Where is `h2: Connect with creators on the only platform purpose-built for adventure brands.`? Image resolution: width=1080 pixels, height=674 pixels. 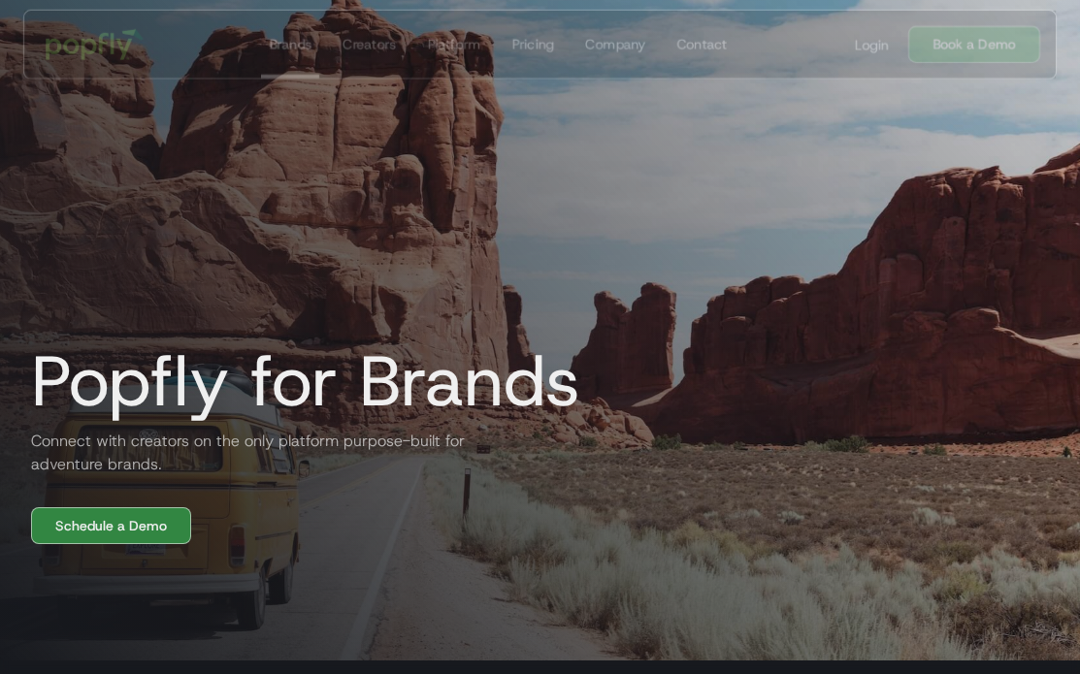
h2: Connect with creators on the only platform purpose-built for adventure brands. is located at coordinates (248, 453).